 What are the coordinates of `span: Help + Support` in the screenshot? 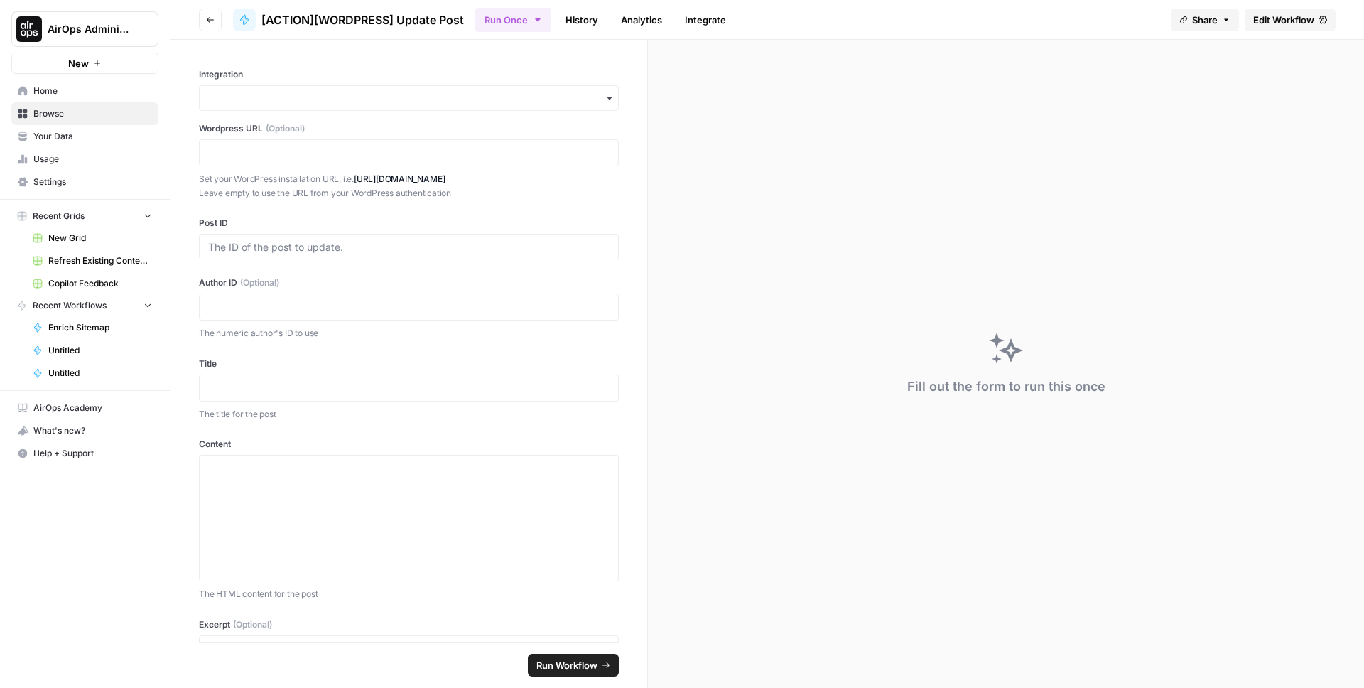 It's located at (92, 453).